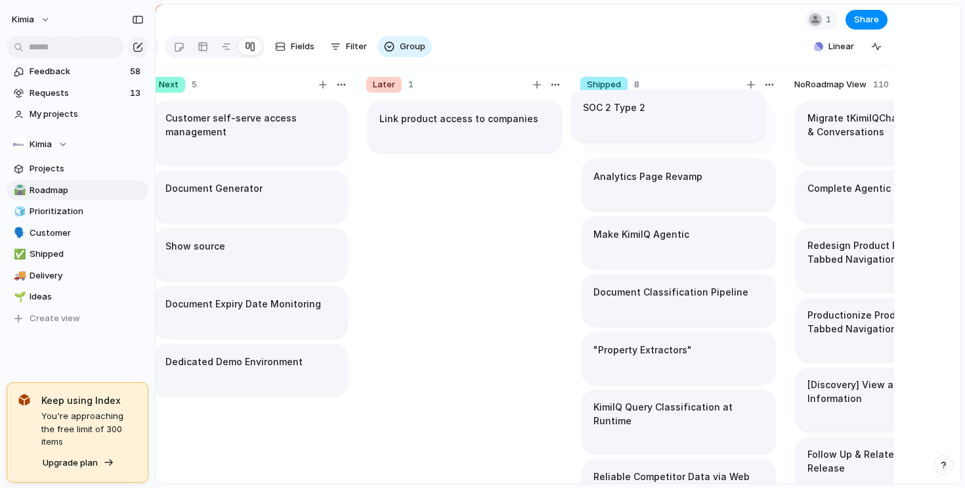 Image resolution: width=965 pixels, height=488 pixels. Describe the element at coordinates (251, 125) in the screenshot. I see `h1: Customer self-serve access management` at that location.